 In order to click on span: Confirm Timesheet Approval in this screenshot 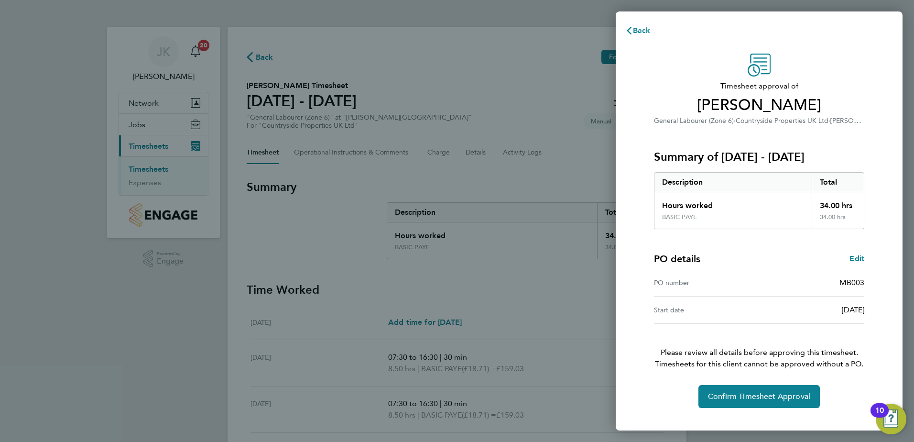, I will do `click(759, 396)`.